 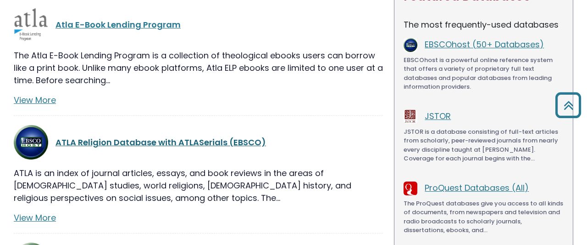 What do you see at coordinates (161, 142) in the screenshot?
I see `a: ATLA Religion Database with ATLASerials (EBSCO)` at bounding box center [161, 142].